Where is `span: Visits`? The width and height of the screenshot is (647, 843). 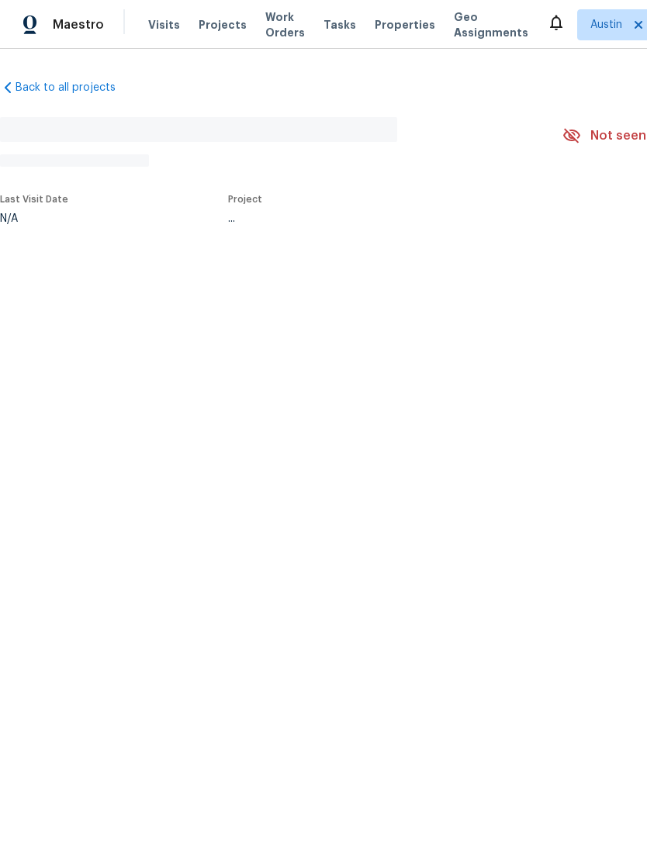 span: Visits is located at coordinates (164, 25).